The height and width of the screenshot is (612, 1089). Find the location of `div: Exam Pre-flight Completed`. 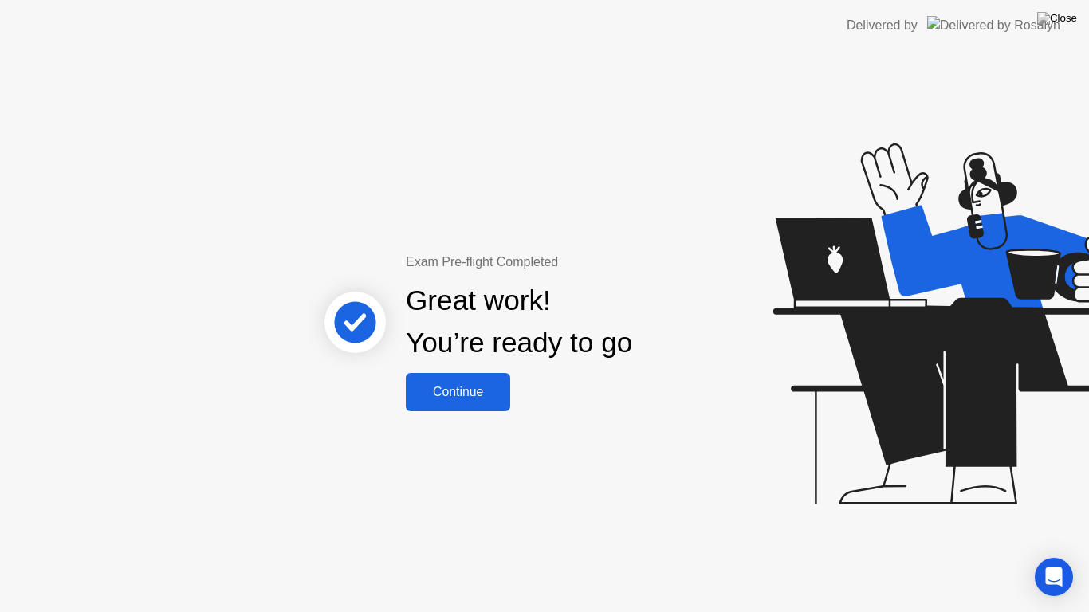

div: Exam Pre-flight Completed is located at coordinates (570, 262).